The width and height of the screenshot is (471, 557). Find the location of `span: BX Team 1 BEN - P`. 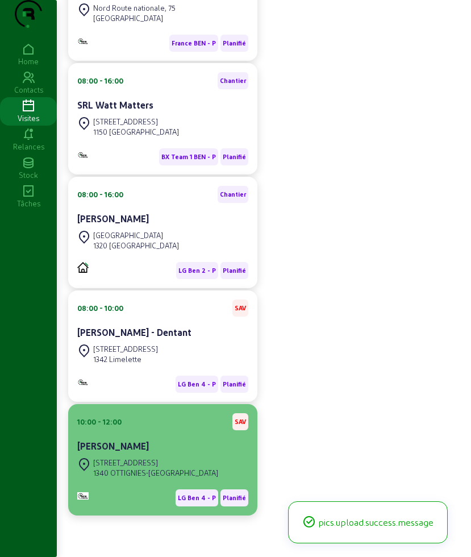

span: BX Team 1 BEN - P is located at coordinates (189, 157).